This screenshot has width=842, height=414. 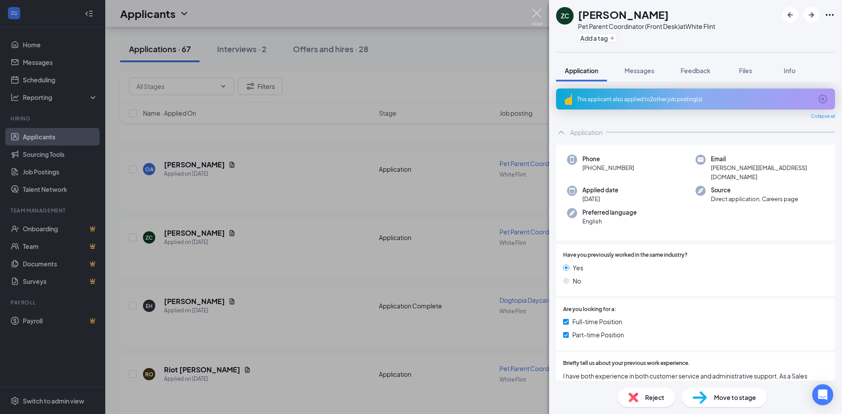 What do you see at coordinates (586, 132) in the screenshot?
I see `div: Application` at bounding box center [586, 132].